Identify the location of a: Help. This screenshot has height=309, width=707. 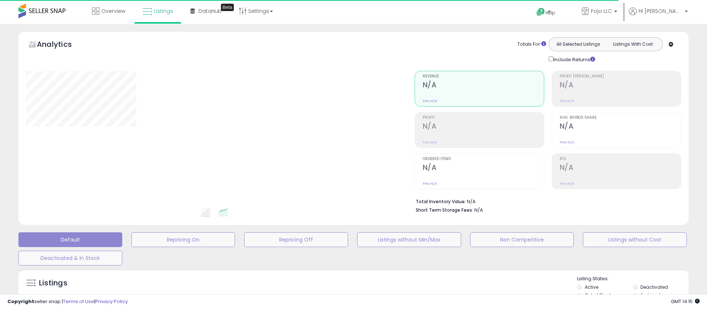
(550, 13).